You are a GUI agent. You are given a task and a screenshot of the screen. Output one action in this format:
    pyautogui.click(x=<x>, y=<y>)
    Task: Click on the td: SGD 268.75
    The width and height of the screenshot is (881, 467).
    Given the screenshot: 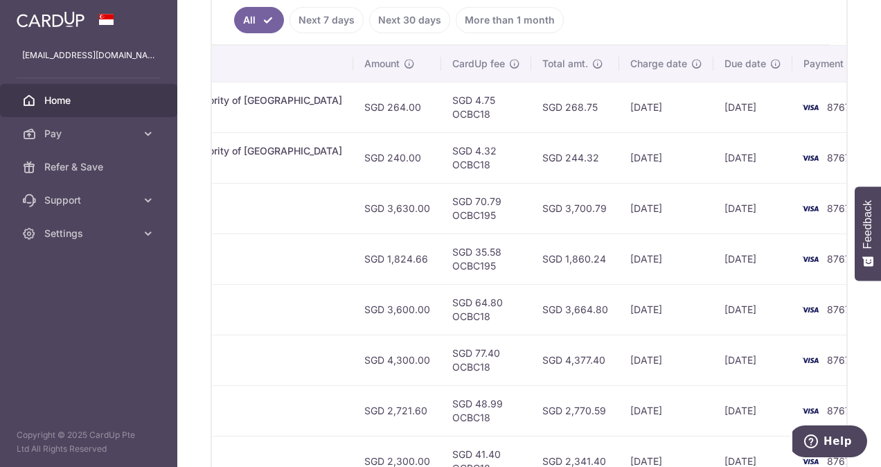 What is the action you would take?
    pyautogui.click(x=575, y=107)
    